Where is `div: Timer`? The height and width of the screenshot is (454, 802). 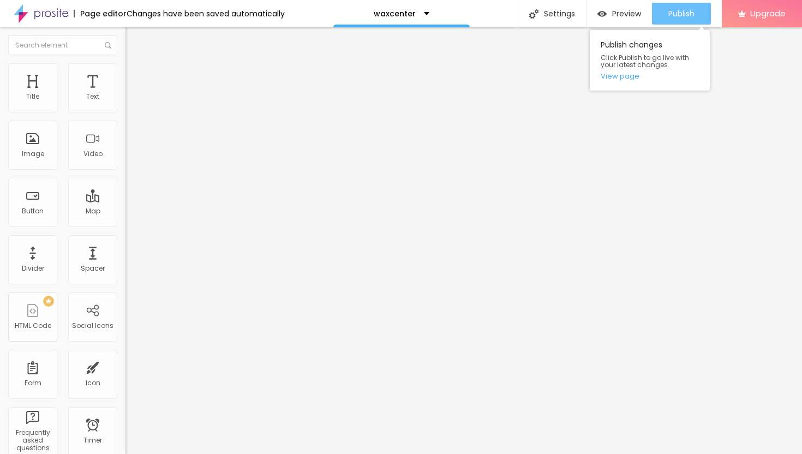
div: Timer is located at coordinates (93, 440).